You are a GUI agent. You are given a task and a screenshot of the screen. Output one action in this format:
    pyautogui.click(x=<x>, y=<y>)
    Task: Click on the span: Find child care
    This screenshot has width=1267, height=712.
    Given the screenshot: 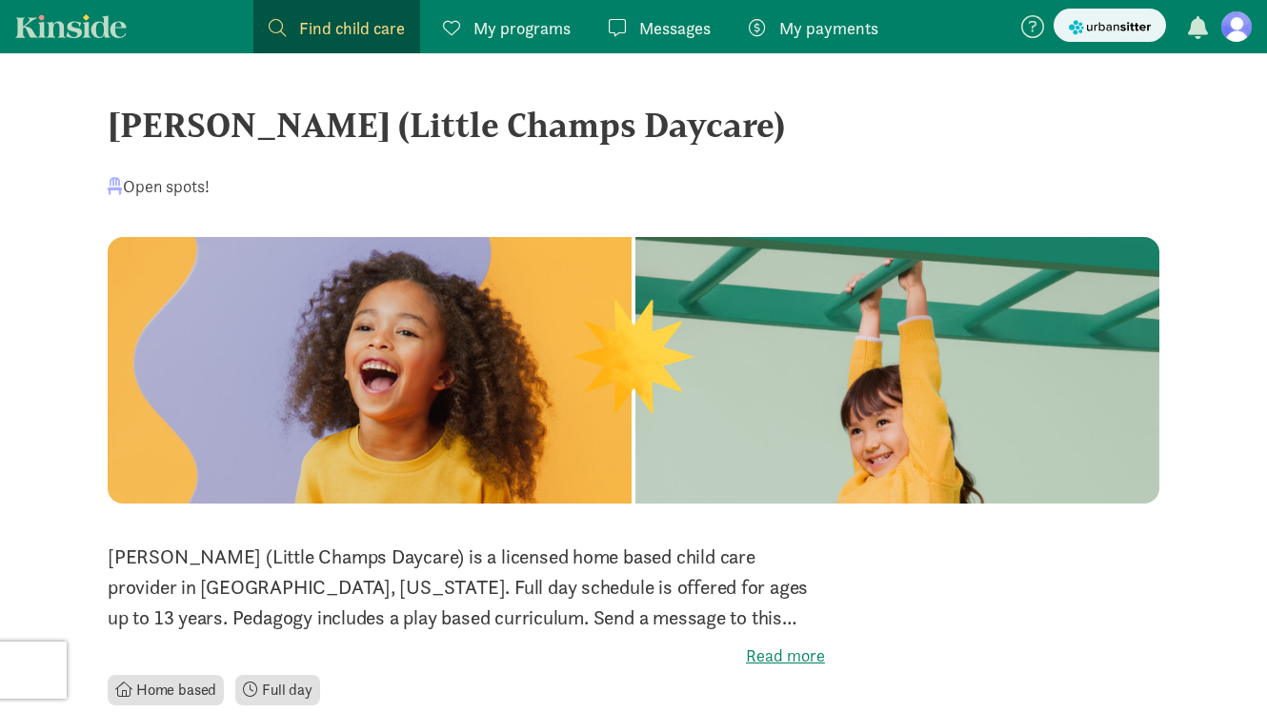 What is the action you would take?
    pyautogui.click(x=351, y=28)
    